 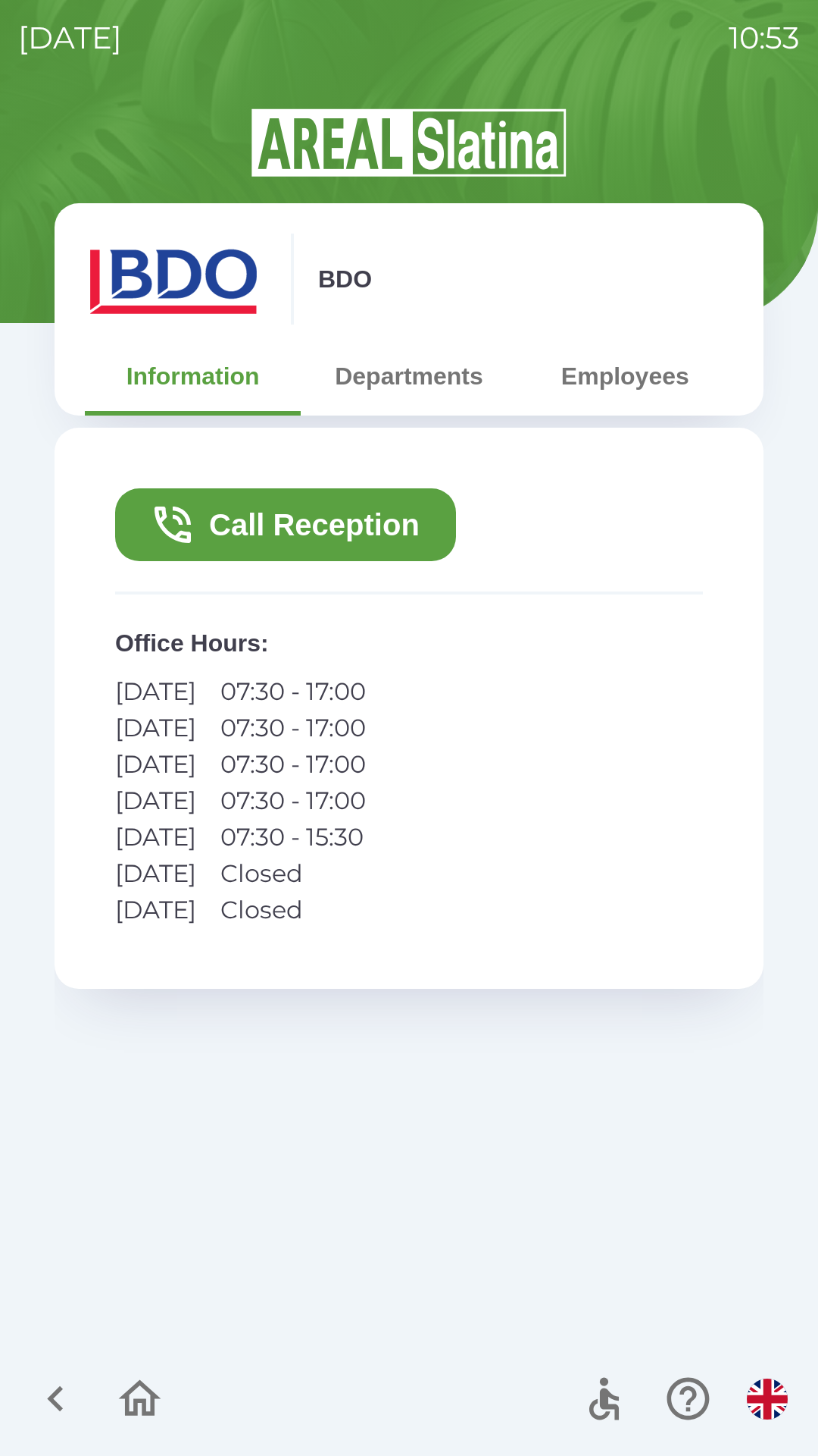 What do you see at coordinates (294, 837) in the screenshot?
I see `p: 07:30 - 15:30` at bounding box center [294, 837].